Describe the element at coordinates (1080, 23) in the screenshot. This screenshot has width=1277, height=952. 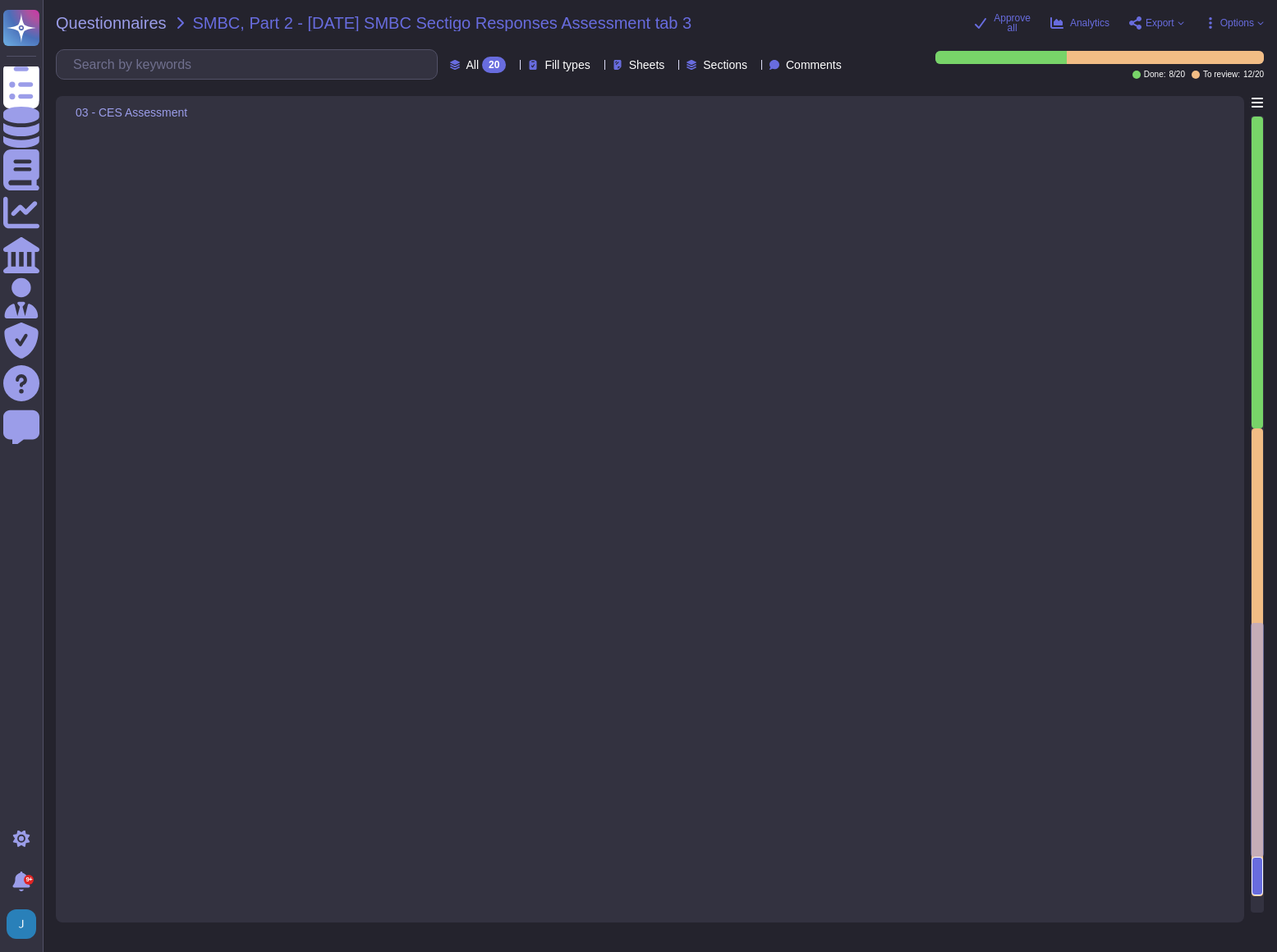
I see `button: Analytics` at that location.